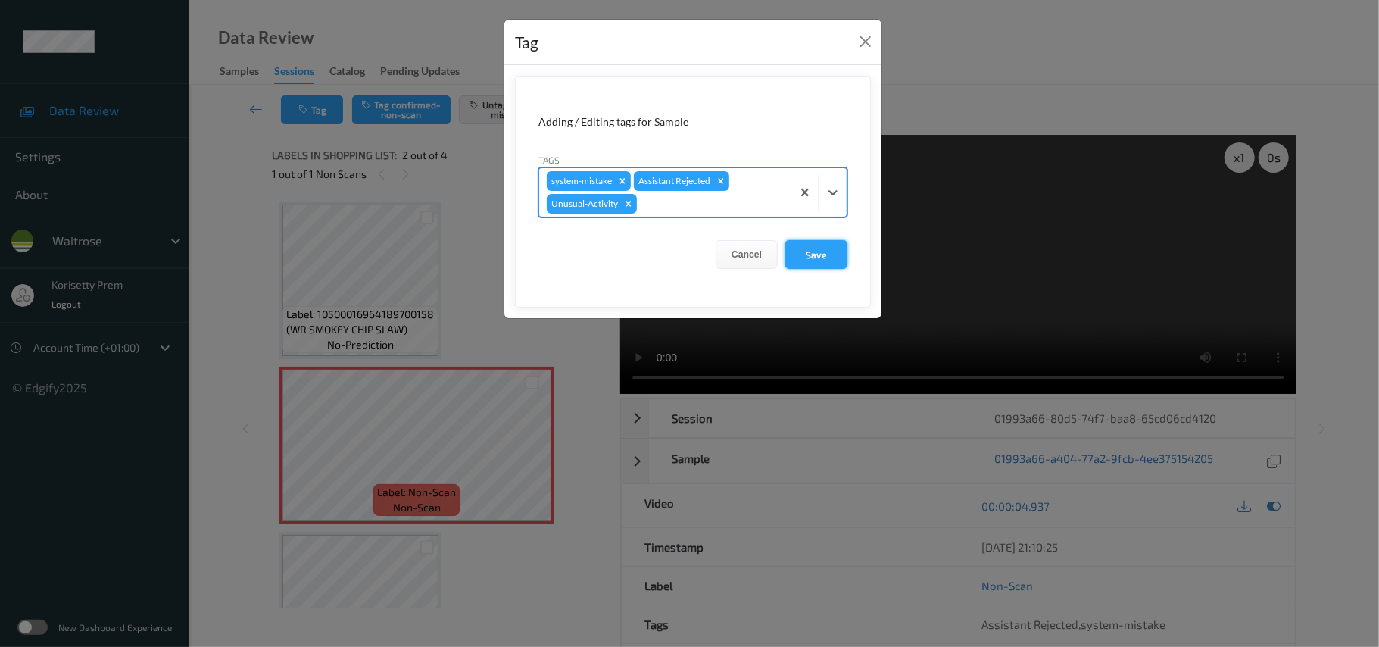 This screenshot has height=647, width=1379. I want to click on div: Unusual-Activity, so click(583, 204).